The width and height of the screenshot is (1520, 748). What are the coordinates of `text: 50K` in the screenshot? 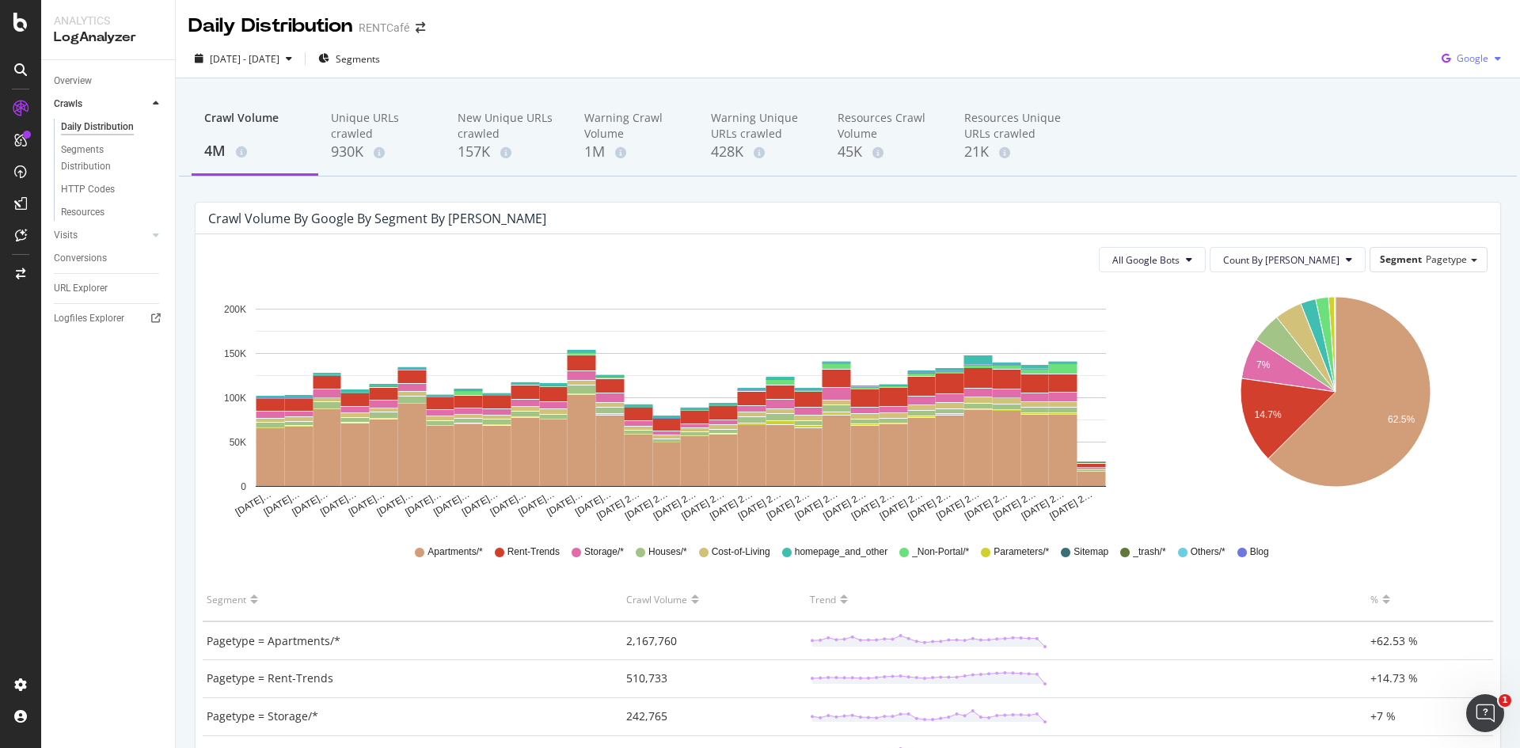 It's located at (238, 443).